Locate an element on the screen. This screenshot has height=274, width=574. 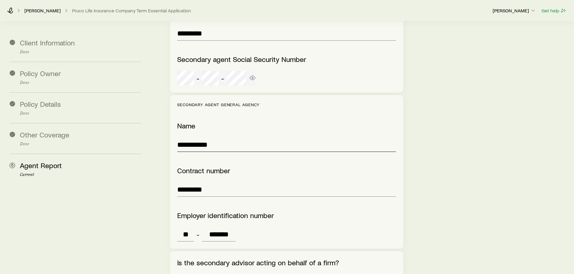
span: Policy Details is located at coordinates (40, 104).